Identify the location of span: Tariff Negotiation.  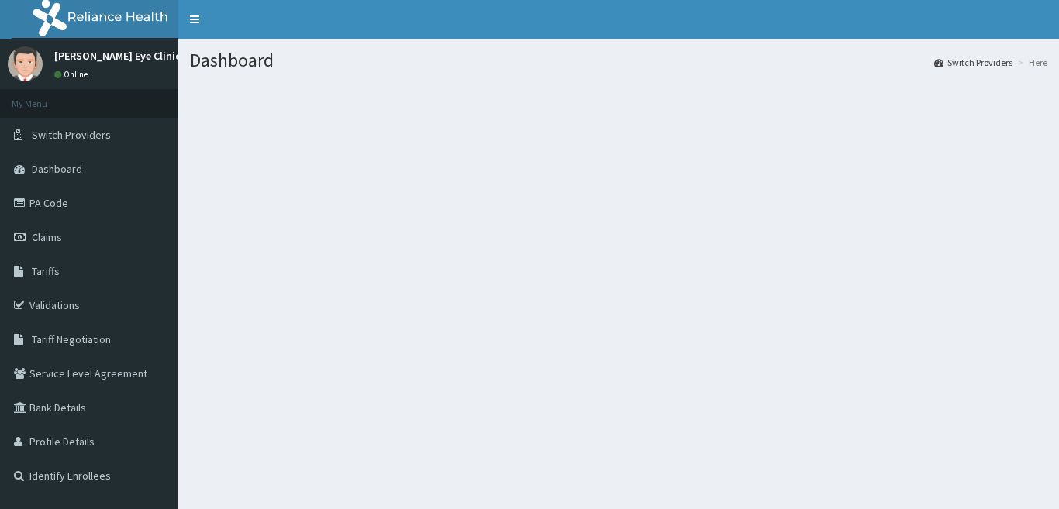
(71, 340).